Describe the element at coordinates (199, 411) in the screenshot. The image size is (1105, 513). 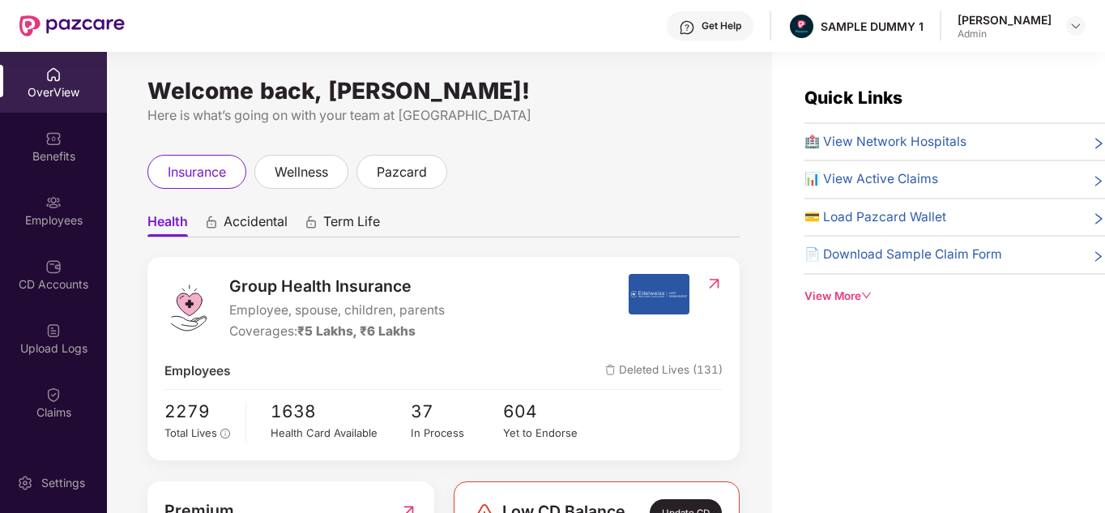
I see `span: 2279` at that location.